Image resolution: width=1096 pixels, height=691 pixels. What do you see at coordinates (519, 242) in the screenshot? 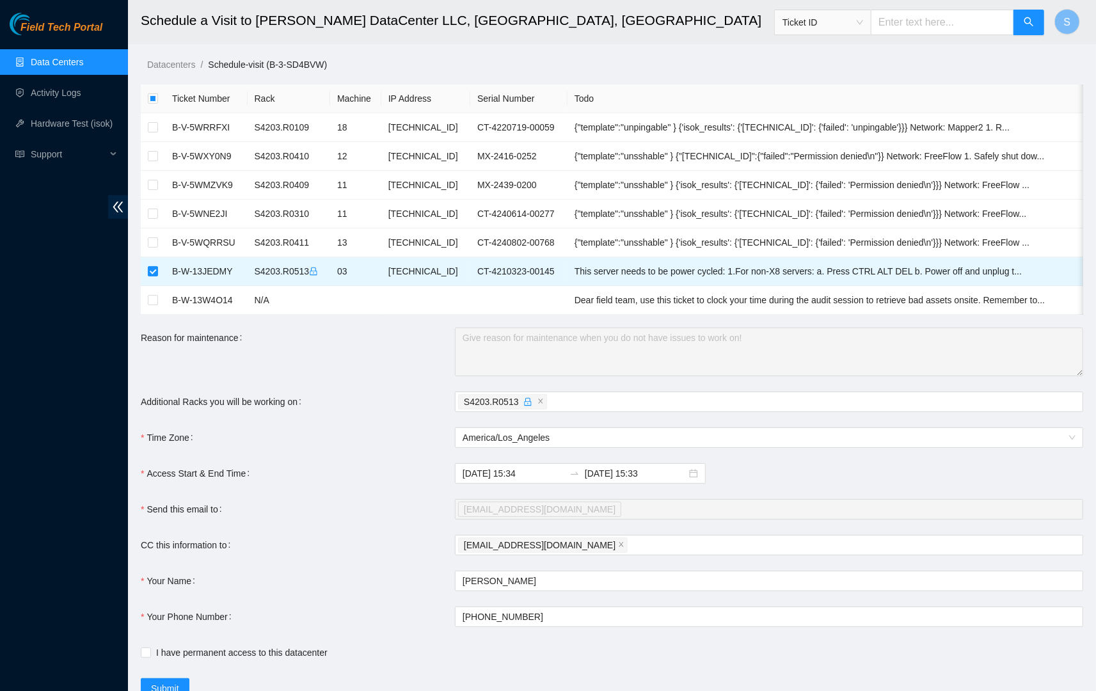
I see `td: CT-4240802-00768` at bounding box center [519, 242].